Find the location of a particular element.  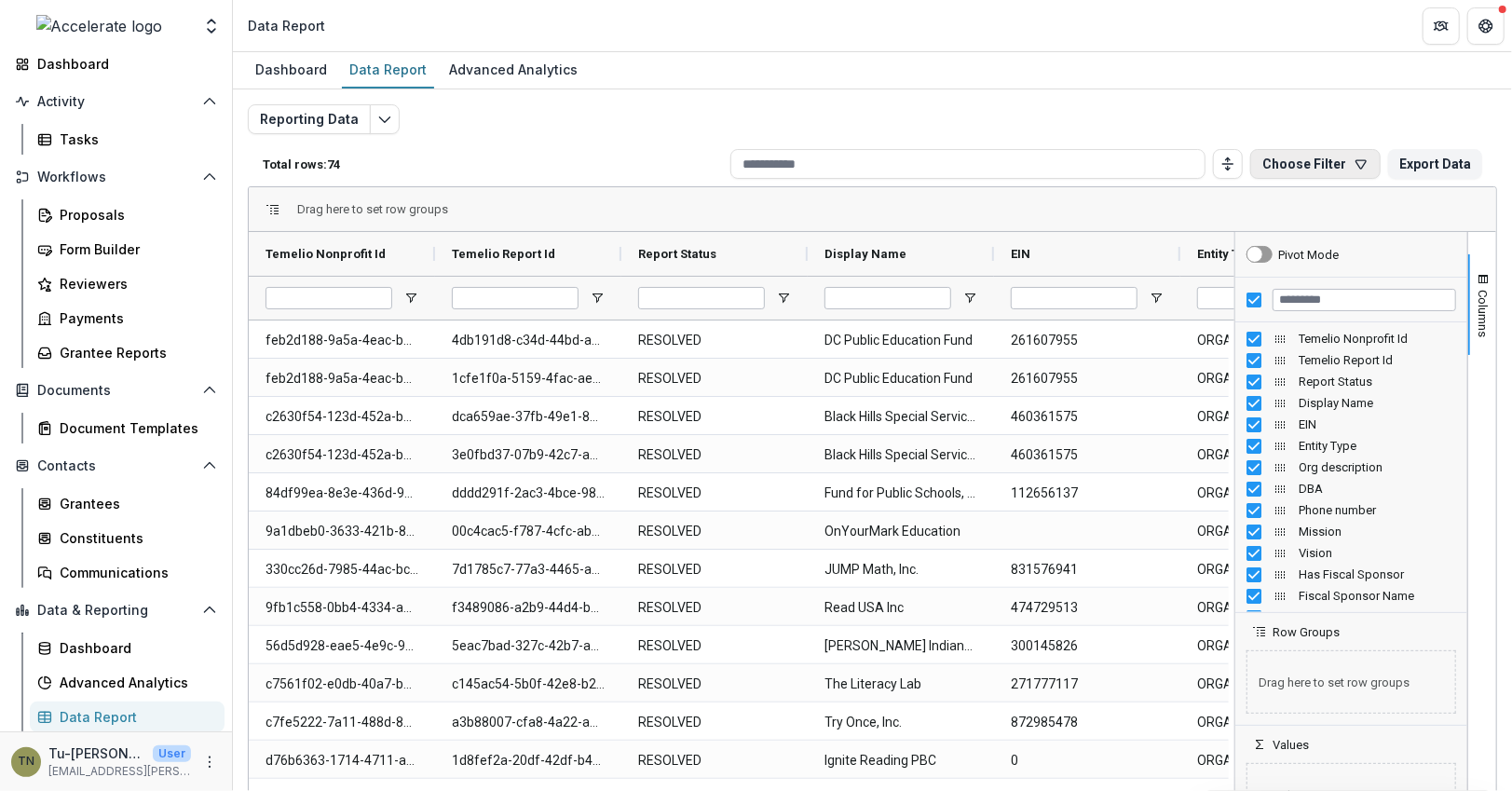

div: Org description Column is located at coordinates (1351, 466).